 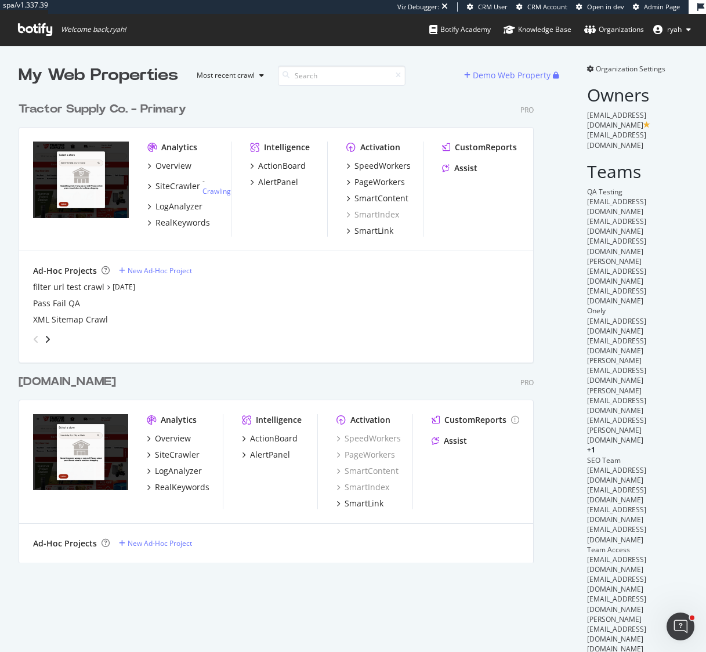 I want to click on a: SiteCrawler- Crawling, so click(x=189, y=186).